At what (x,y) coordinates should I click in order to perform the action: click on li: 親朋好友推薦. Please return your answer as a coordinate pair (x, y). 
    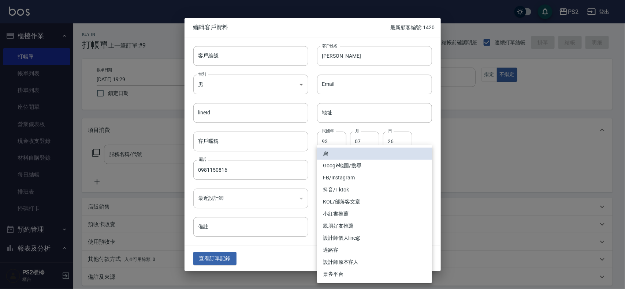
    Looking at the image, I should click on (374, 226).